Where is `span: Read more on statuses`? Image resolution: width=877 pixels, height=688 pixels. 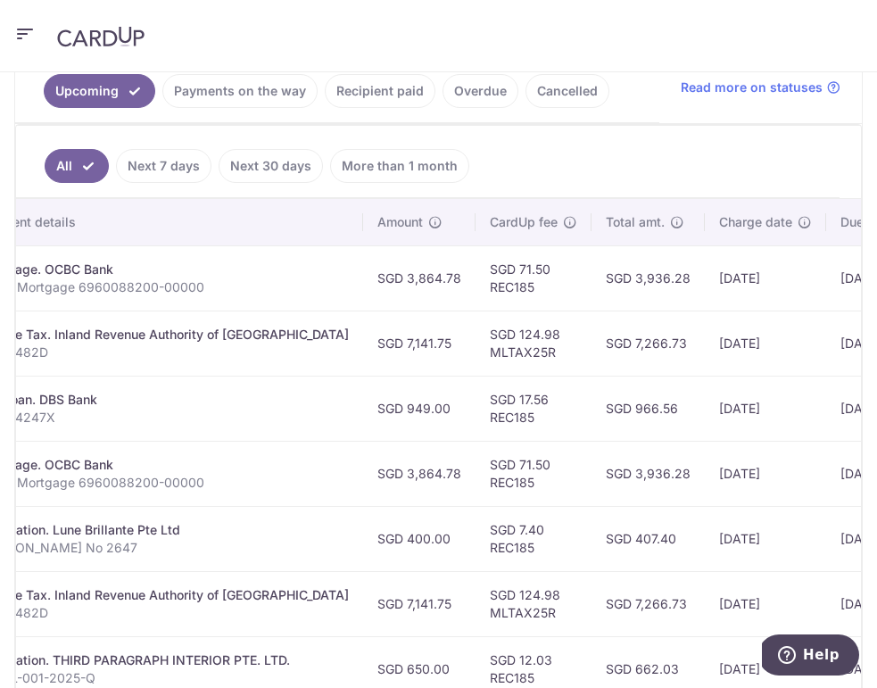 span: Read more on statuses is located at coordinates (751, 87).